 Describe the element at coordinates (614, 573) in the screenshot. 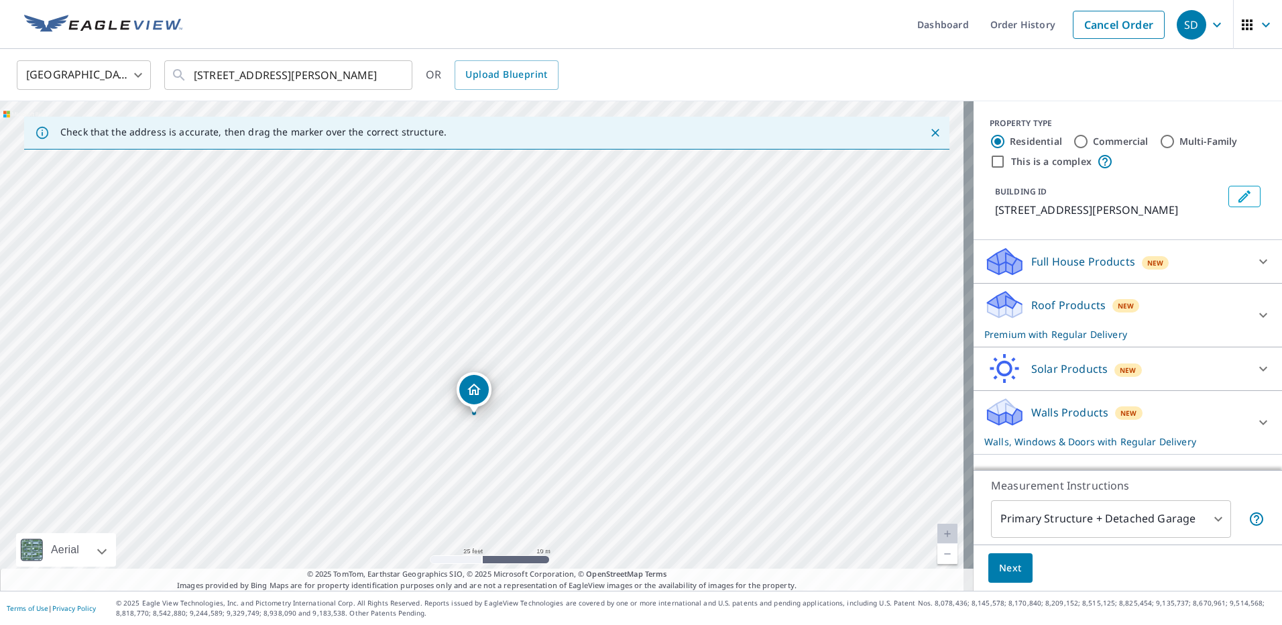

I see `a: OpenStreetMap` at that location.